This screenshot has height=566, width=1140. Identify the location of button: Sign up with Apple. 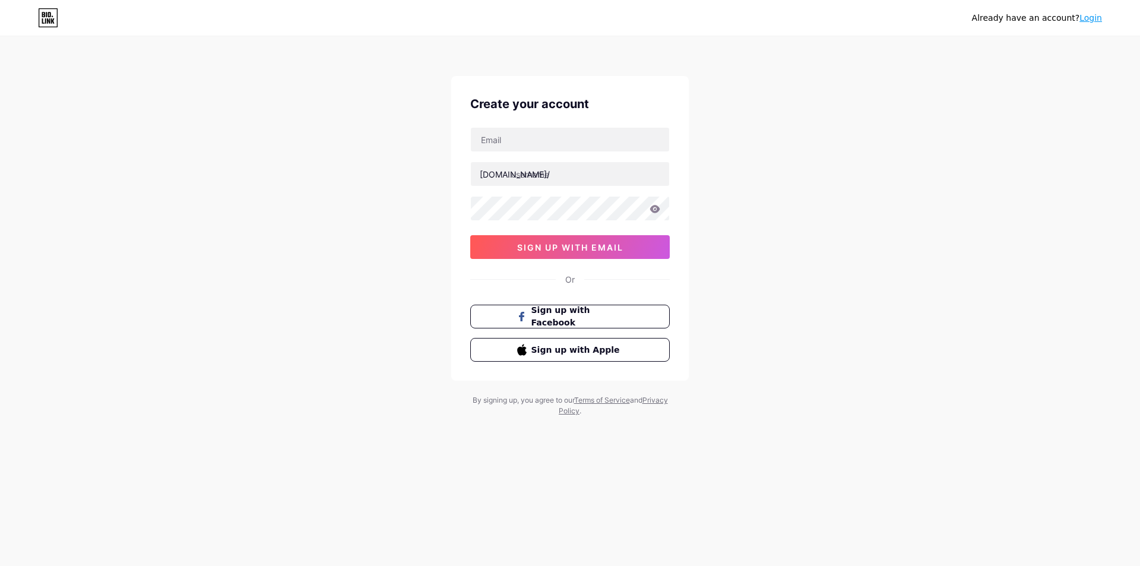
(570, 350).